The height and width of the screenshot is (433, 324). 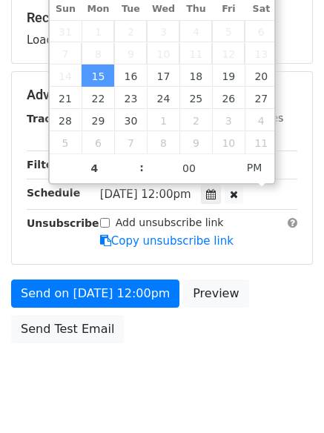 What do you see at coordinates (130, 9) in the screenshot?
I see `span: Tue` at bounding box center [130, 9].